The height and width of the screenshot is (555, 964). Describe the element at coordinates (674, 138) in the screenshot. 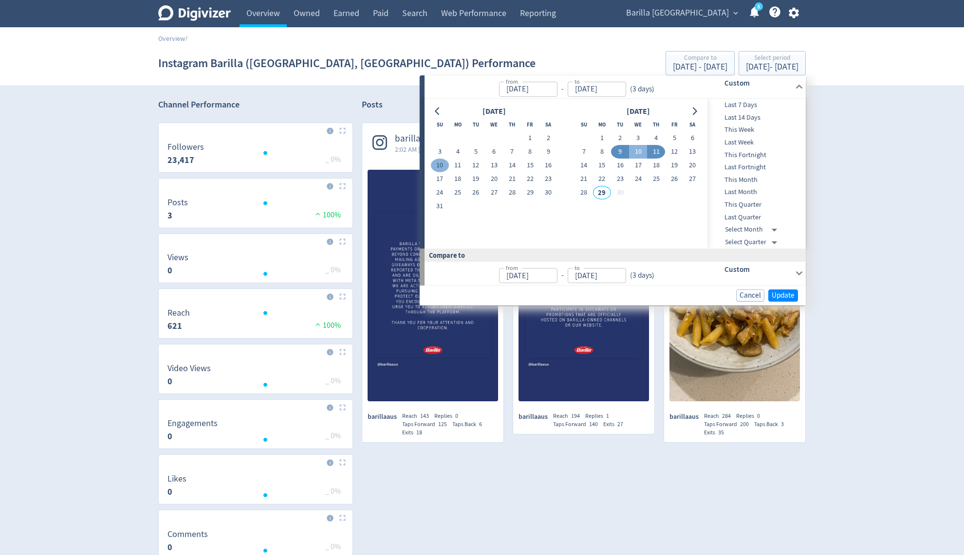

I see `button: 5` at that location.